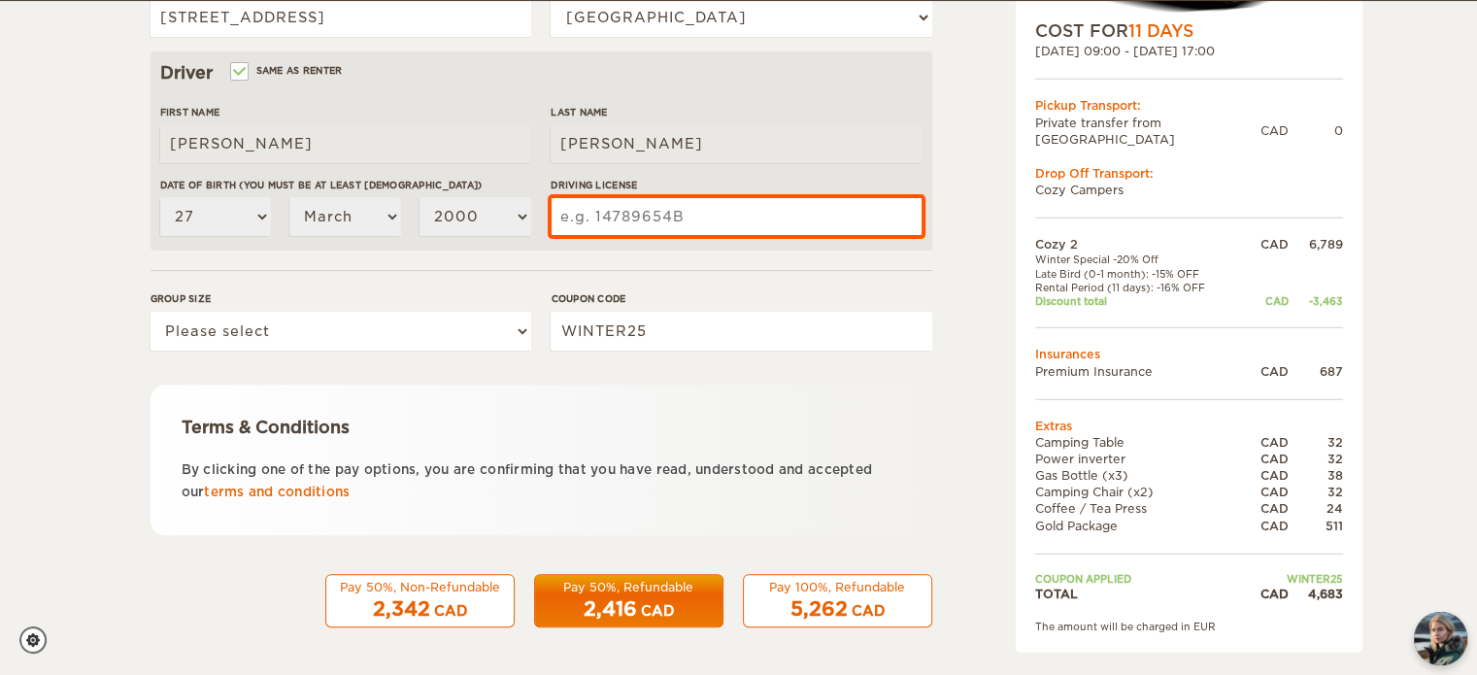 The width and height of the screenshot is (1477, 675). What do you see at coordinates (1138, 259) in the screenshot?
I see `td: Winter Special -20% Off` at bounding box center [1138, 259].